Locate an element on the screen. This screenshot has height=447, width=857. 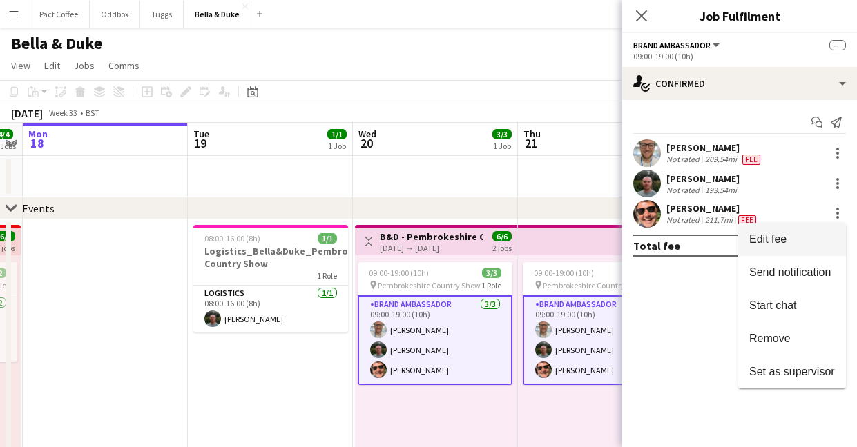
button: Edit fee is located at coordinates (792, 240).